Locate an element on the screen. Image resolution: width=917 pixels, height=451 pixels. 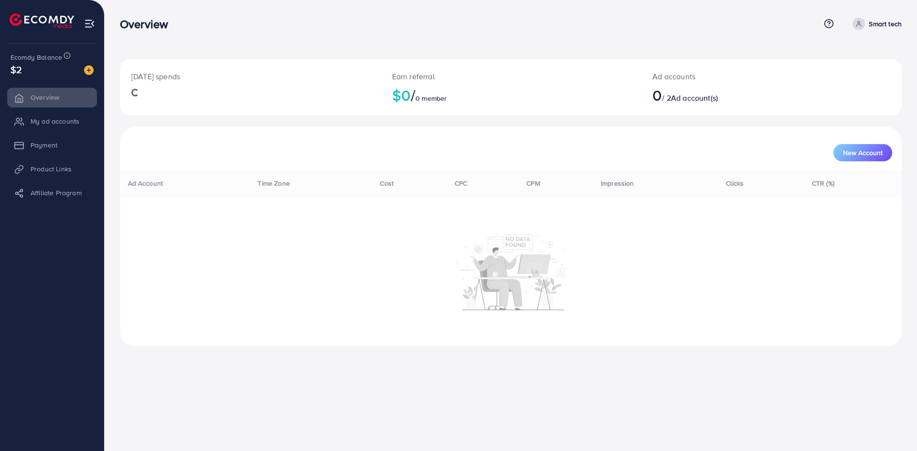
p: Smart tech is located at coordinates (885, 24).